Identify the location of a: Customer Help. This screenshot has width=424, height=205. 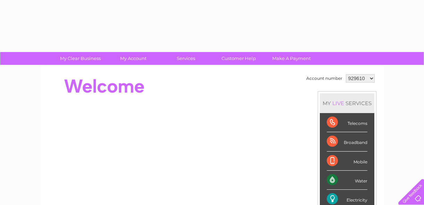
(239, 58).